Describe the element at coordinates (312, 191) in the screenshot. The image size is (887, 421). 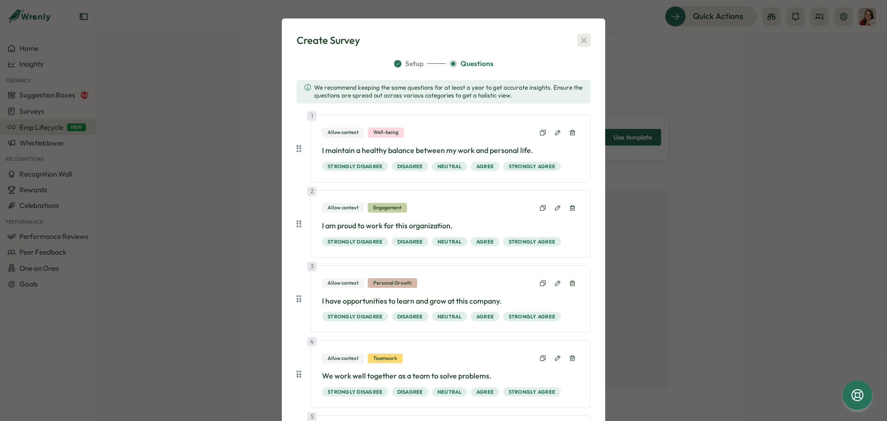
I see `div: 2` at that location.